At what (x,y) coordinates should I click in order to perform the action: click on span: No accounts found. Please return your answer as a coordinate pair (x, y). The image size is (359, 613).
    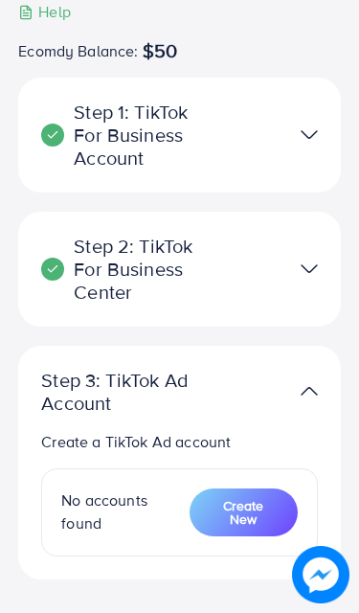
    Looking at the image, I should click on (104, 511).